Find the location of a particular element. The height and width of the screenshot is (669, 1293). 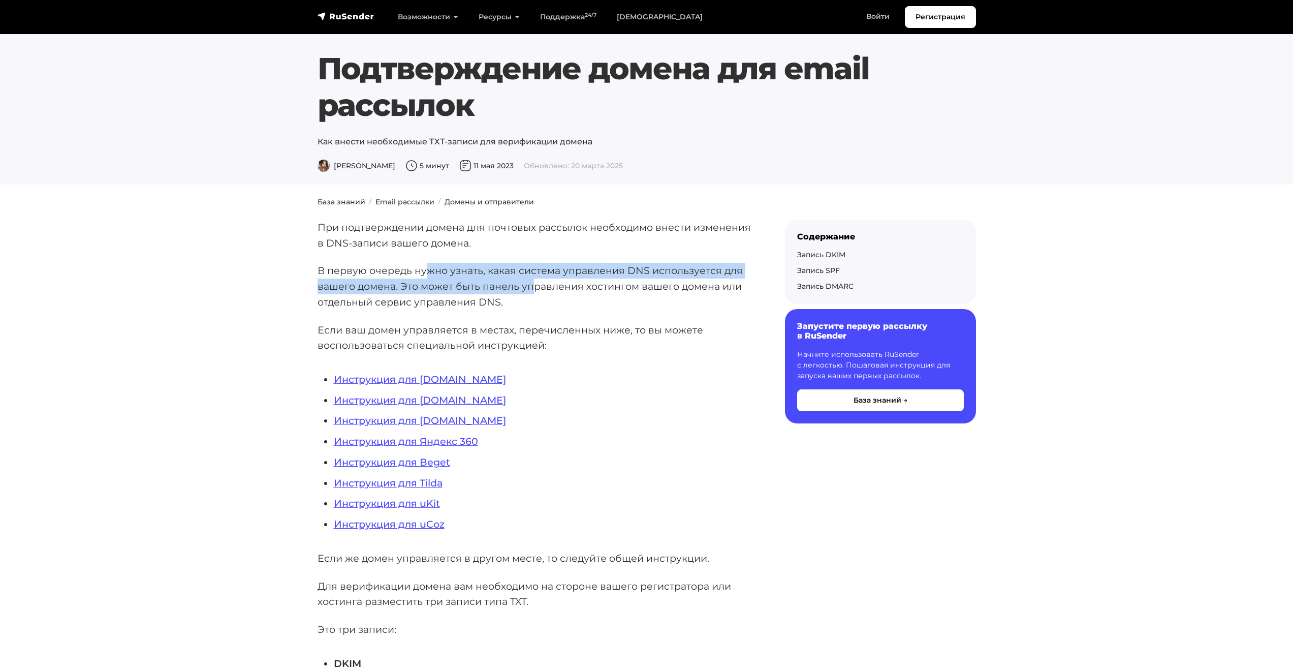

div: Содержание is located at coordinates (881, 236).